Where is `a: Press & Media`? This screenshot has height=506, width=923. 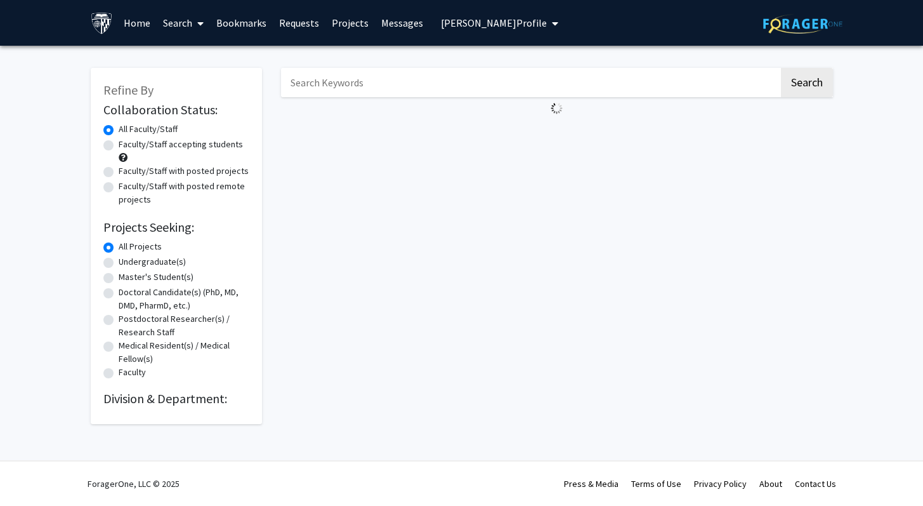
a: Press & Media is located at coordinates (591, 484).